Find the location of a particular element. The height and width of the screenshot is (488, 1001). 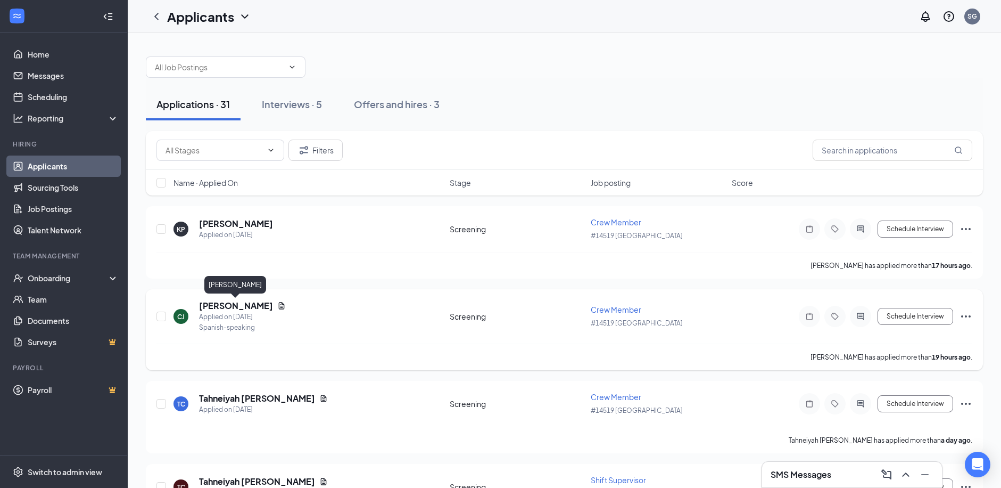

a: Talent Network is located at coordinates (73, 230).